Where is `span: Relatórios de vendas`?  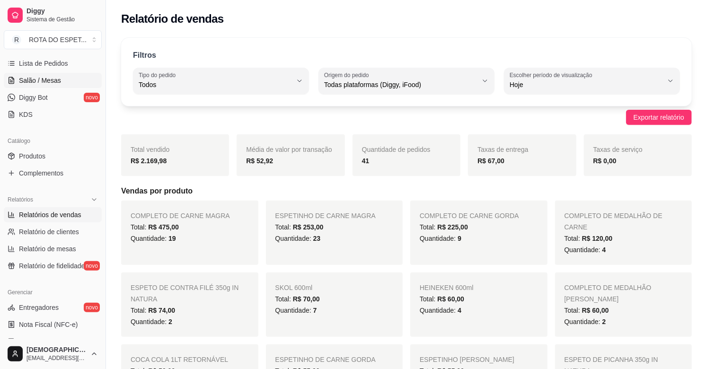
span: Relatórios de vendas is located at coordinates (50, 215).